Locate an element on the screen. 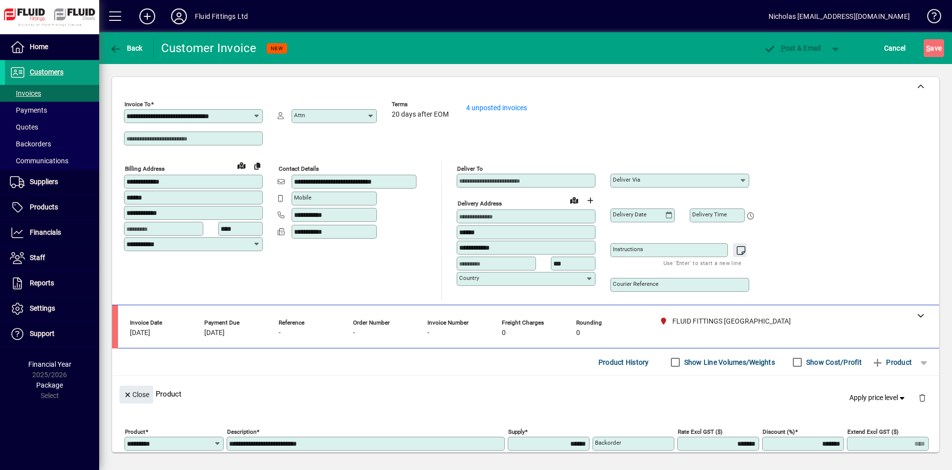 The image size is (952, 470). a: Suppliers is located at coordinates (52, 182).